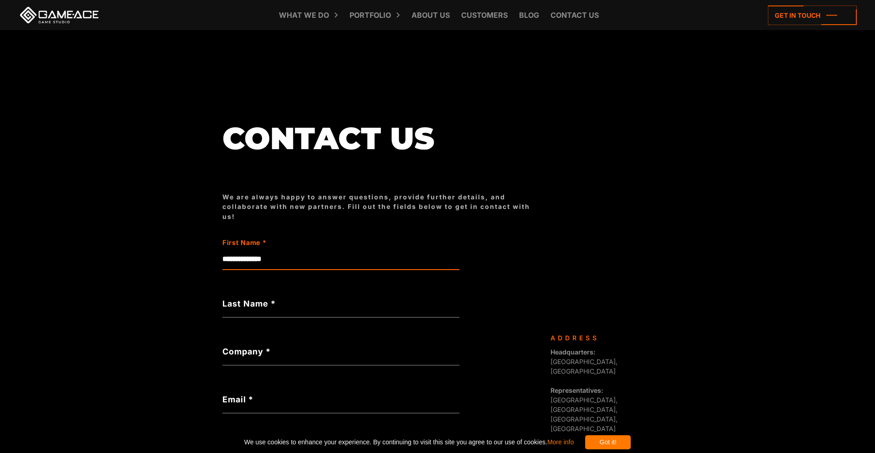 This screenshot has height=453, width=875. I want to click on div: Address, so click(599, 337).